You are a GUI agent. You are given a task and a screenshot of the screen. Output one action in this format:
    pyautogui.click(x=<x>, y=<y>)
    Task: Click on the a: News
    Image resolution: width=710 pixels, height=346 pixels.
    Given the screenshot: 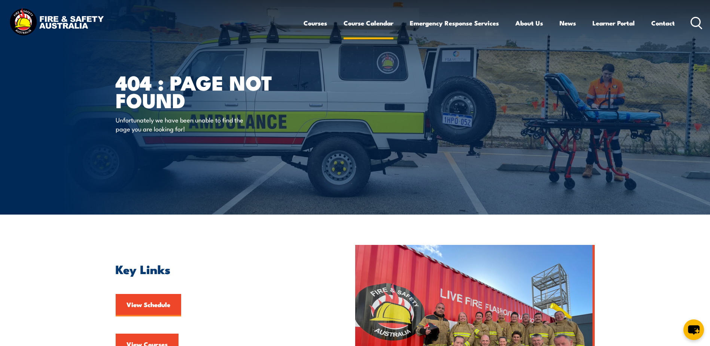 What is the action you would take?
    pyautogui.click(x=568, y=23)
    